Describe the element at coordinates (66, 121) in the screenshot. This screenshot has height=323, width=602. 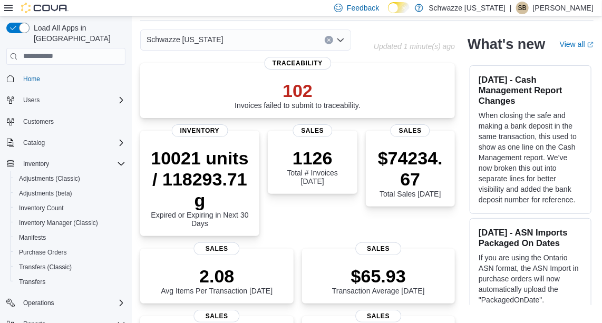
I see `button: Customers` at that location.